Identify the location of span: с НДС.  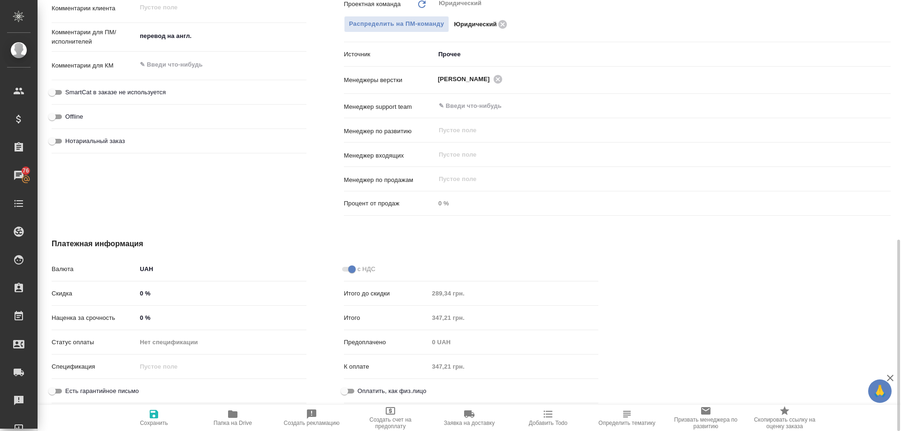
(366, 269).